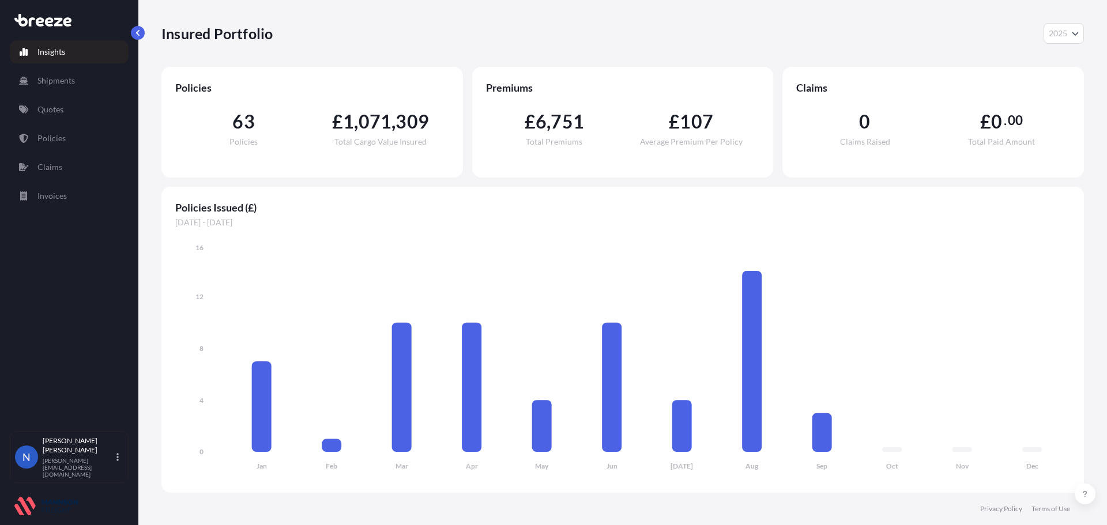 The width and height of the screenshot is (1107, 525). I want to click on a: Privacy Policy, so click(1001, 509).